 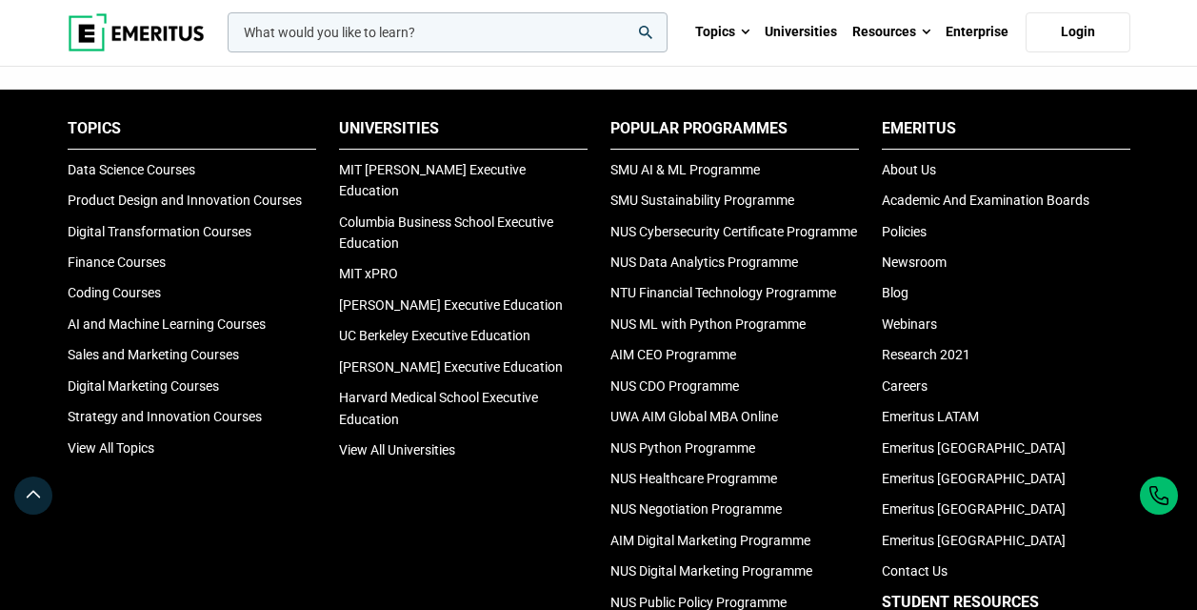 I want to click on a: Digital Transformation Courses, so click(x=159, y=231).